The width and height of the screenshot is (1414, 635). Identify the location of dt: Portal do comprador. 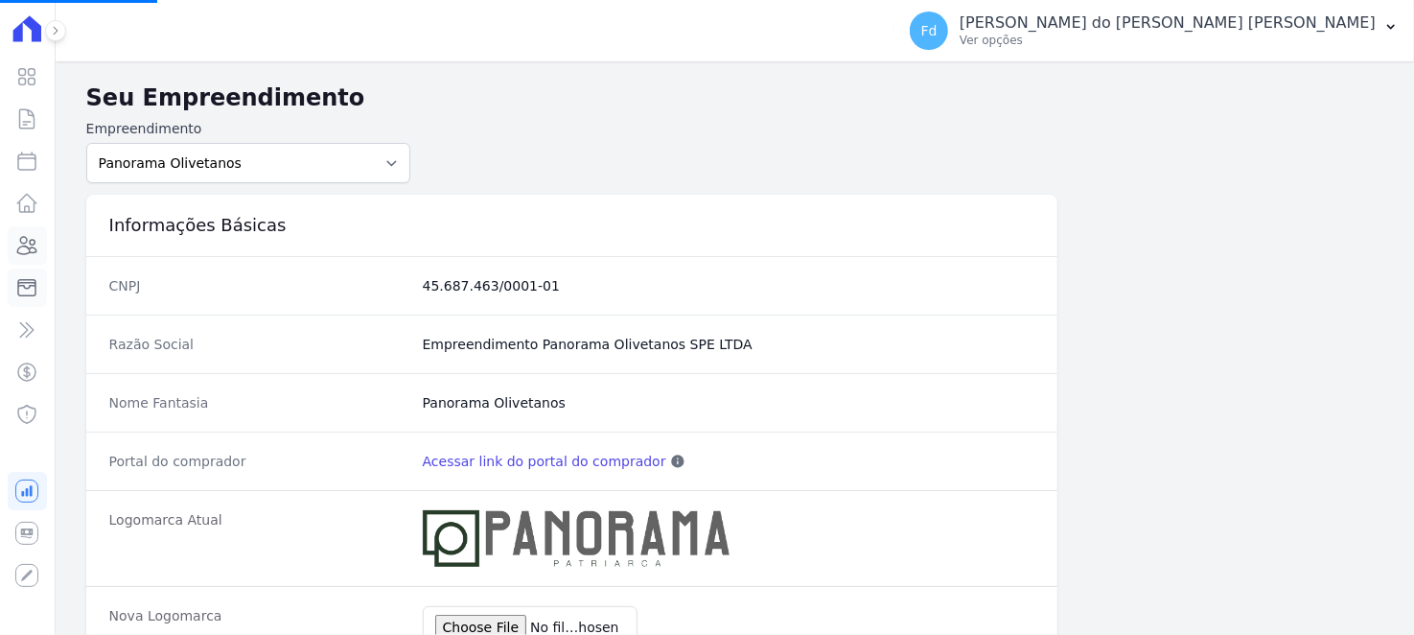
(258, 461).